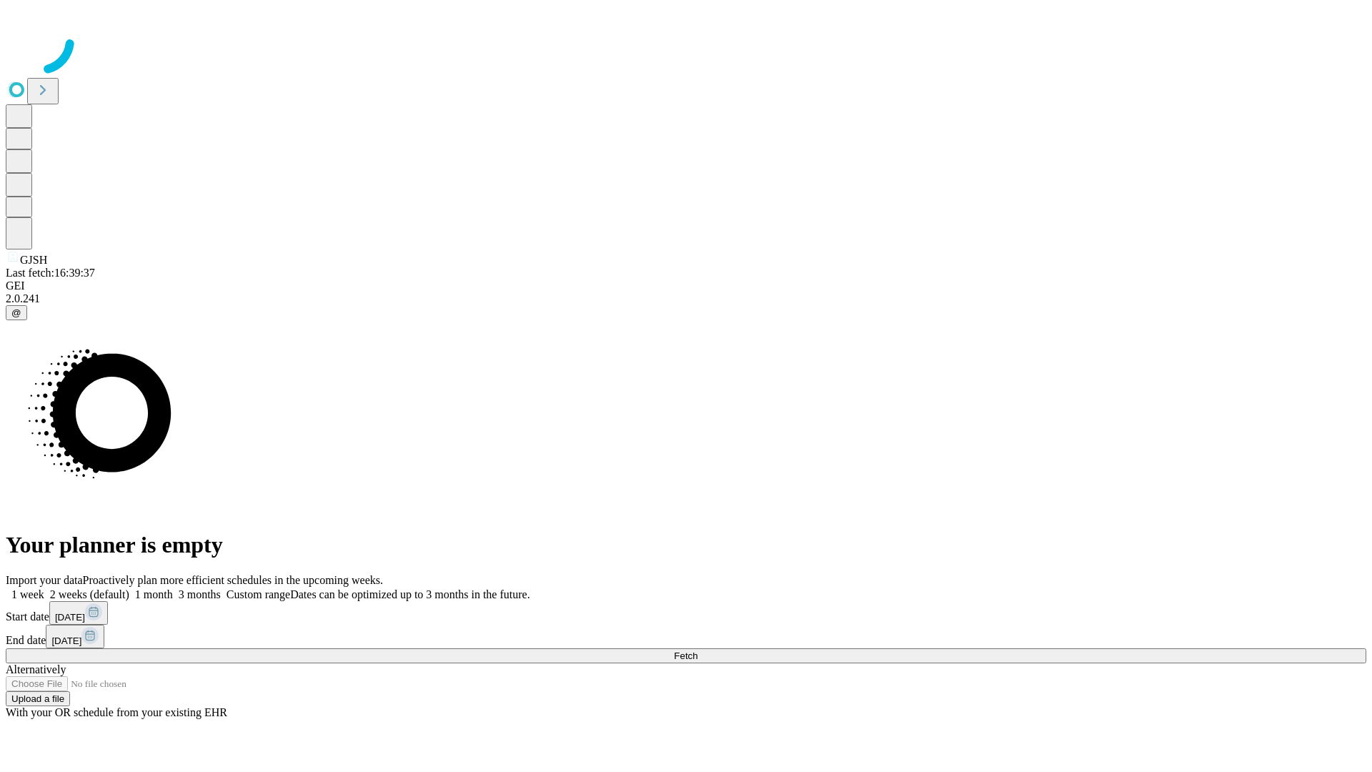 The image size is (1372, 772). What do you see at coordinates (685, 655) in the screenshot?
I see `span: Fetch` at bounding box center [685, 655].